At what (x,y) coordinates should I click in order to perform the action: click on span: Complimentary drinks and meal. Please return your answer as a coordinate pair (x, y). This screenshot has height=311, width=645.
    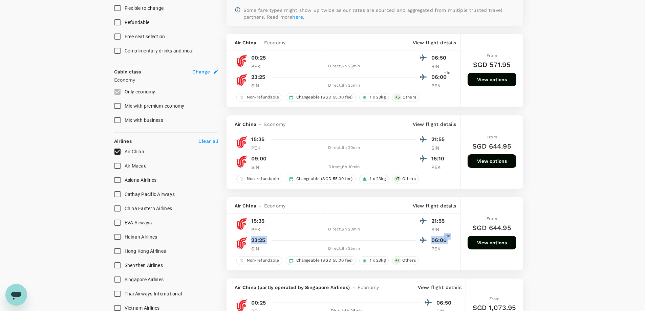
    Looking at the image, I should click on (159, 51).